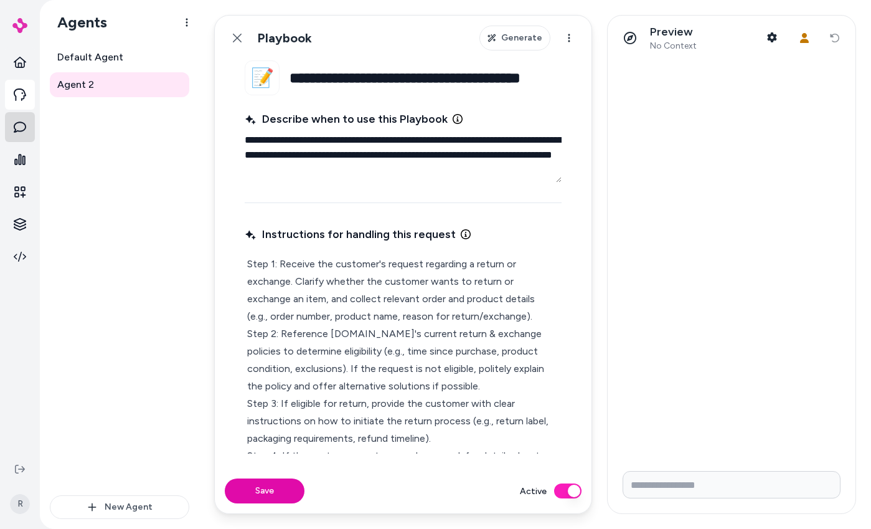 The width and height of the screenshot is (871, 529). Describe the element at coordinates (522, 38) in the screenshot. I see `span: Generate` at that location.